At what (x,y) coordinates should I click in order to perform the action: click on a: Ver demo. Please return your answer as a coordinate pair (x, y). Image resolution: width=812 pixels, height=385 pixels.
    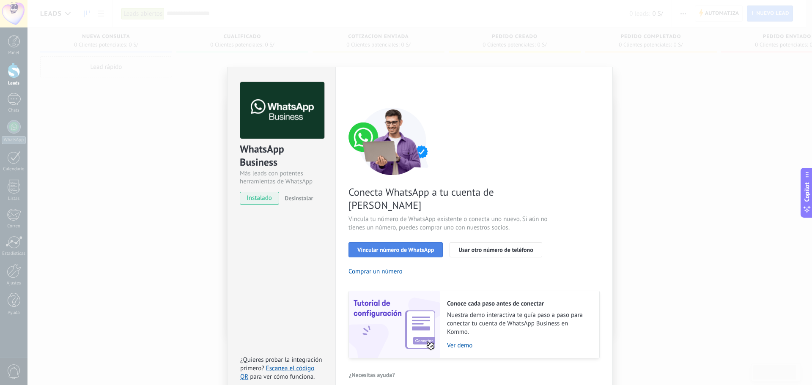
    Looking at the image, I should click on (519, 346).